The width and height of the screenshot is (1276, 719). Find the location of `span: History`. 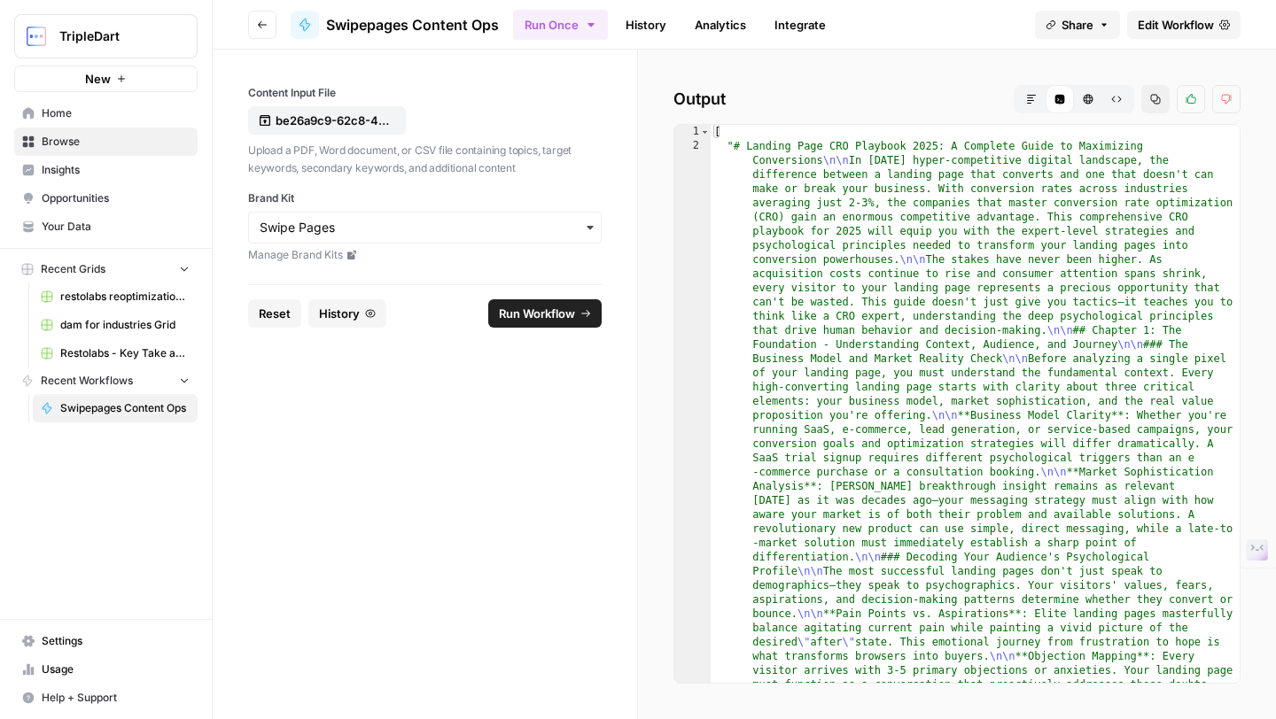

span: History is located at coordinates (339, 314).